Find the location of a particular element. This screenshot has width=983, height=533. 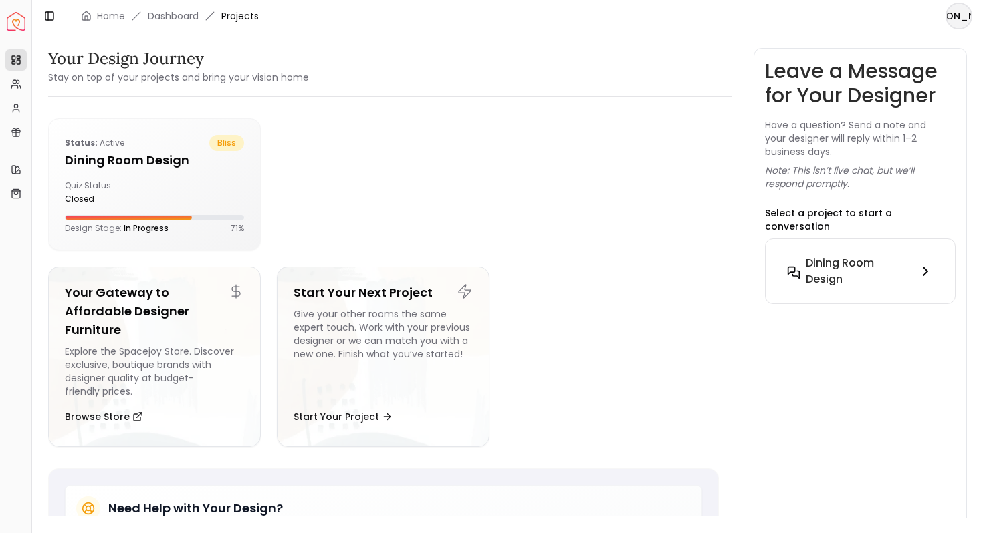

h5: Your Gateway to Affordable Designer Furniture is located at coordinates (154, 311).